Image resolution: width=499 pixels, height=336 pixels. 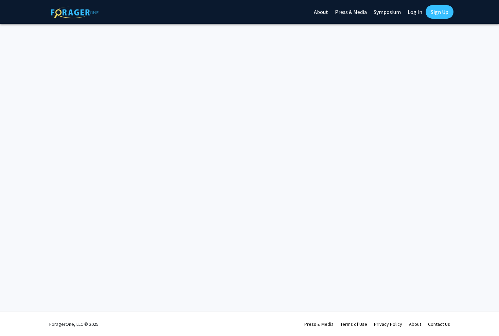 I want to click on a: Terms of Use, so click(x=353, y=324).